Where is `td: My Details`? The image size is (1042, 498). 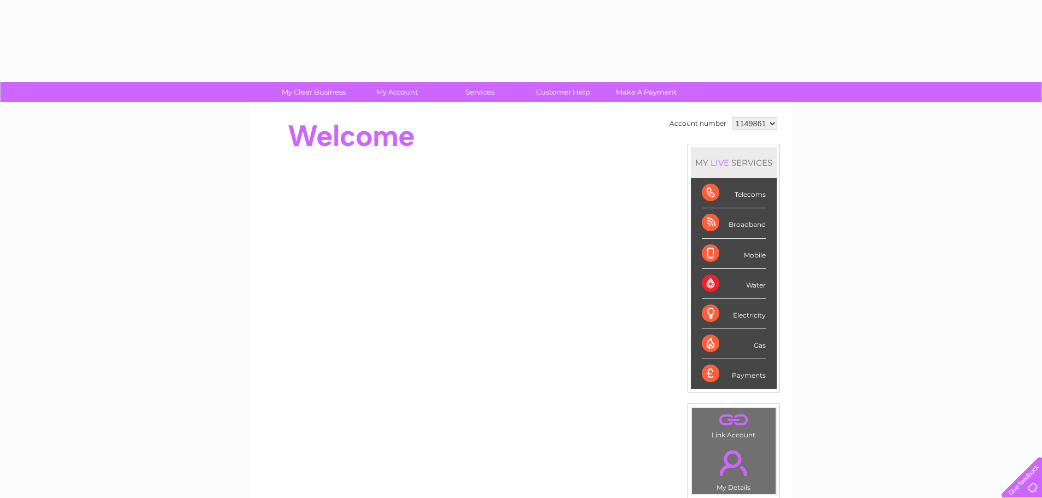
td: My Details is located at coordinates (734, 468).